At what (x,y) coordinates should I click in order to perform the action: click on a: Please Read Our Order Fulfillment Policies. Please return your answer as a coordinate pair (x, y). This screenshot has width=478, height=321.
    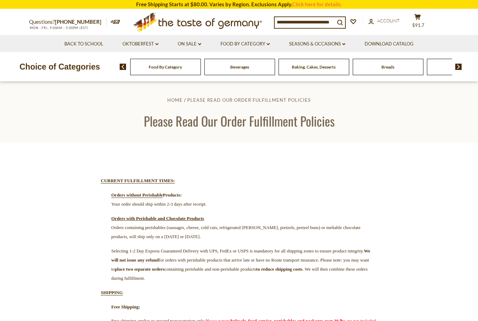
    Looking at the image, I should click on (249, 100).